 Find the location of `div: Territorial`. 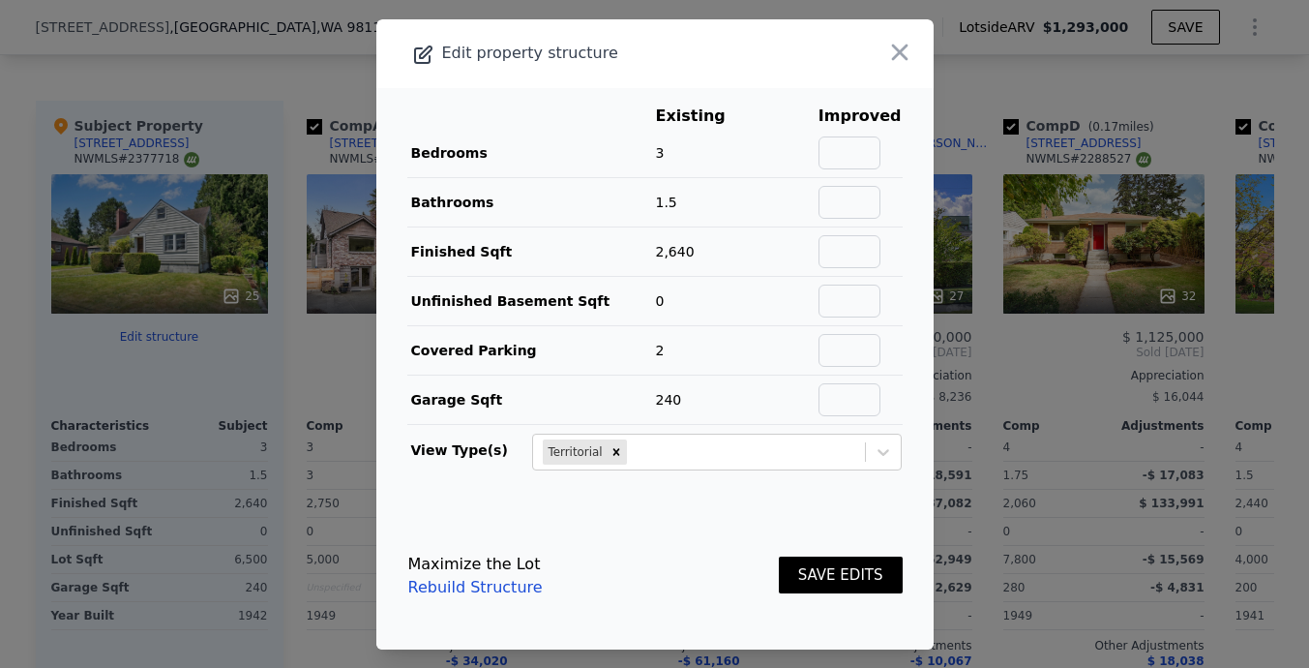

div: Territorial is located at coordinates (574, 452).